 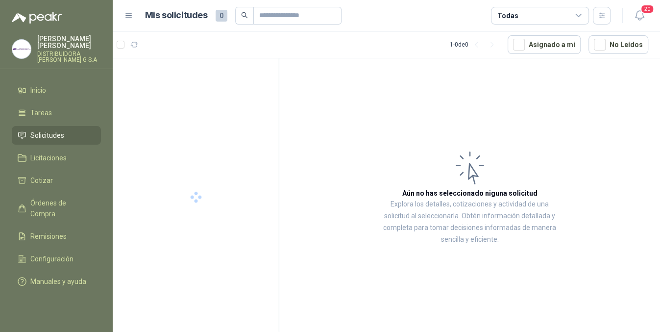 What do you see at coordinates (41, 113) in the screenshot?
I see `span: Tareas` at bounding box center [41, 113].